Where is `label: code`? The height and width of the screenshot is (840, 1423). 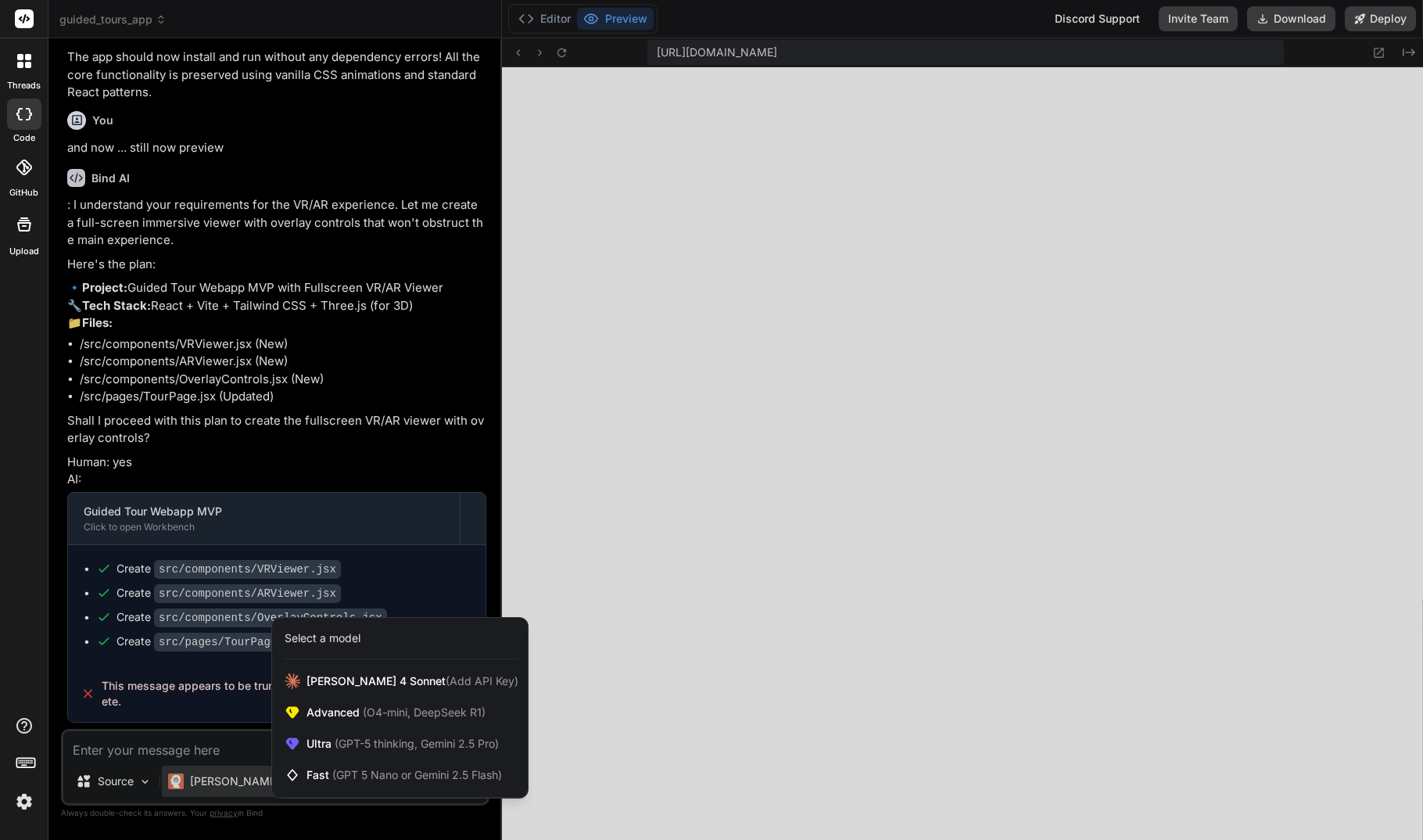
label: code is located at coordinates (25, 138).